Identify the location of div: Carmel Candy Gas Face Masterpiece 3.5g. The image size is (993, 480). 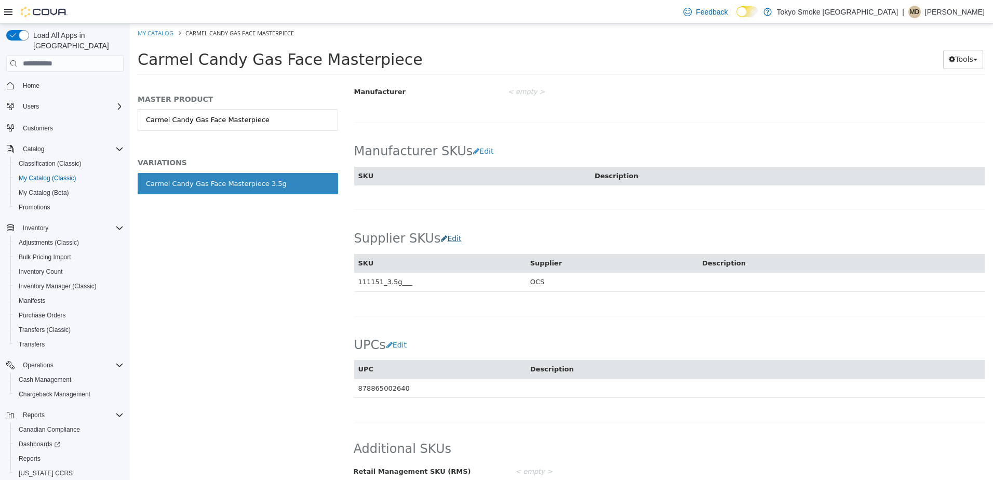
(86, 160).